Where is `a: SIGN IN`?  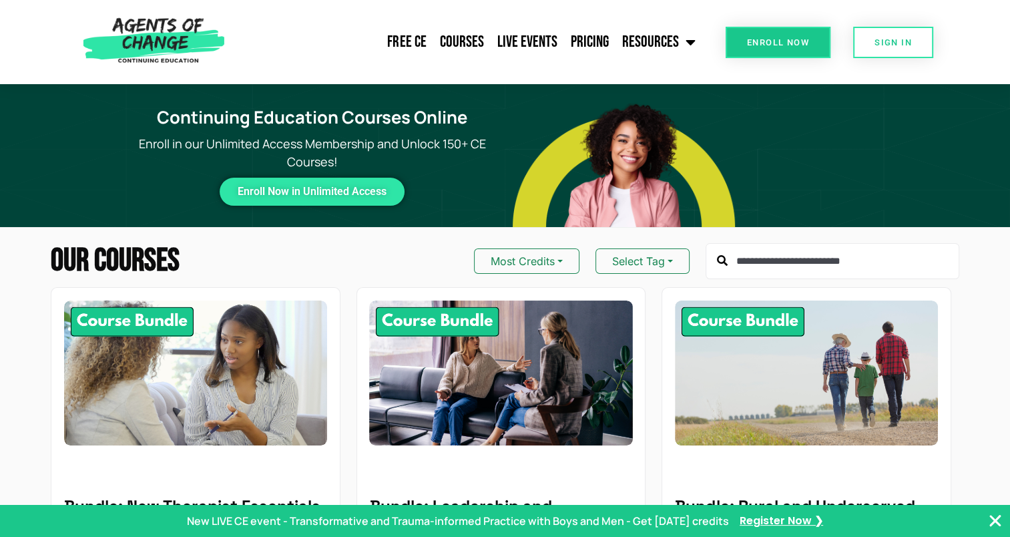
a: SIGN IN is located at coordinates (894, 42).